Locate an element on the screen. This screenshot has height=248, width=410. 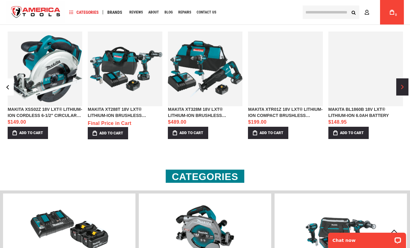
span: $149.00 is located at coordinates (17, 122).